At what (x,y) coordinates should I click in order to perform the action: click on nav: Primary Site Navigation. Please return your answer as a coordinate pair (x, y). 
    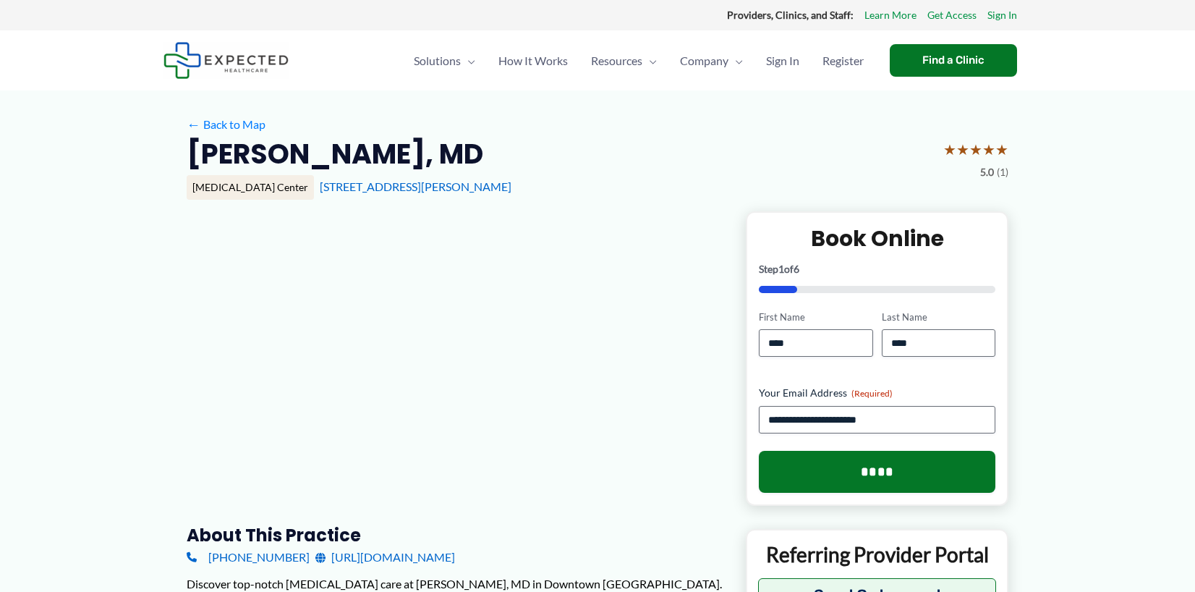
    Looking at the image, I should click on (639, 61).